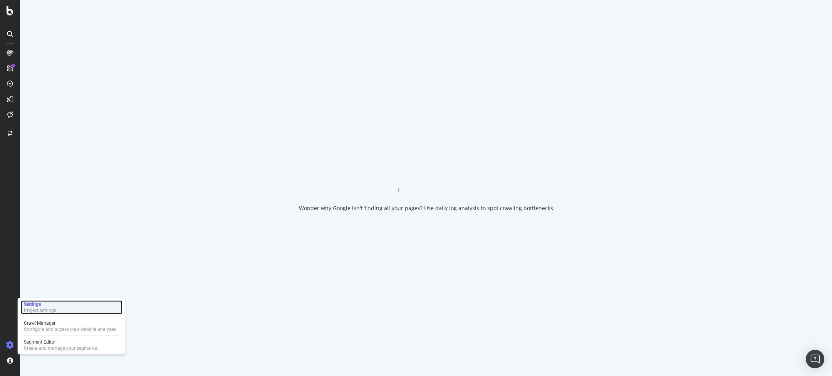  Describe the element at coordinates (60, 348) in the screenshot. I see `div: Create and manage your segments` at that location.